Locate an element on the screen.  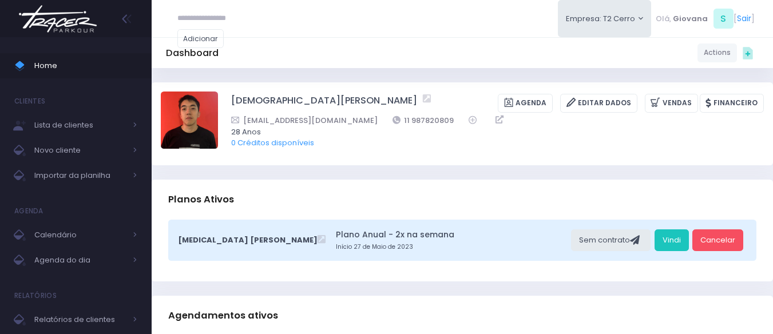
span: 28 Anos is located at coordinates (490, 132).